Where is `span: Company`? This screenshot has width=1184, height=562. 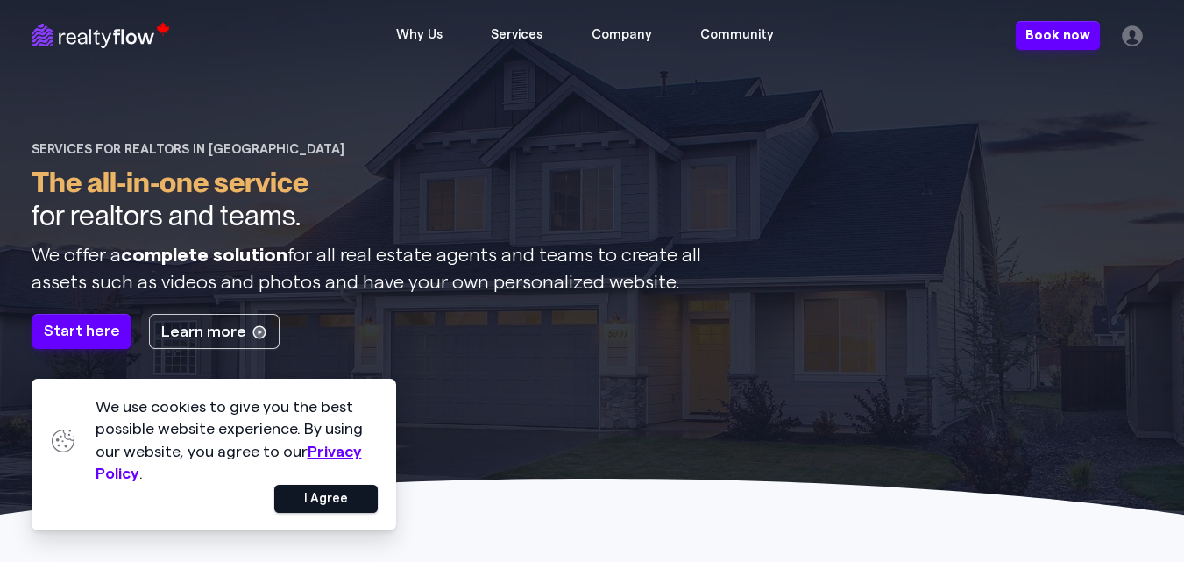
span: Company is located at coordinates (621, 35).